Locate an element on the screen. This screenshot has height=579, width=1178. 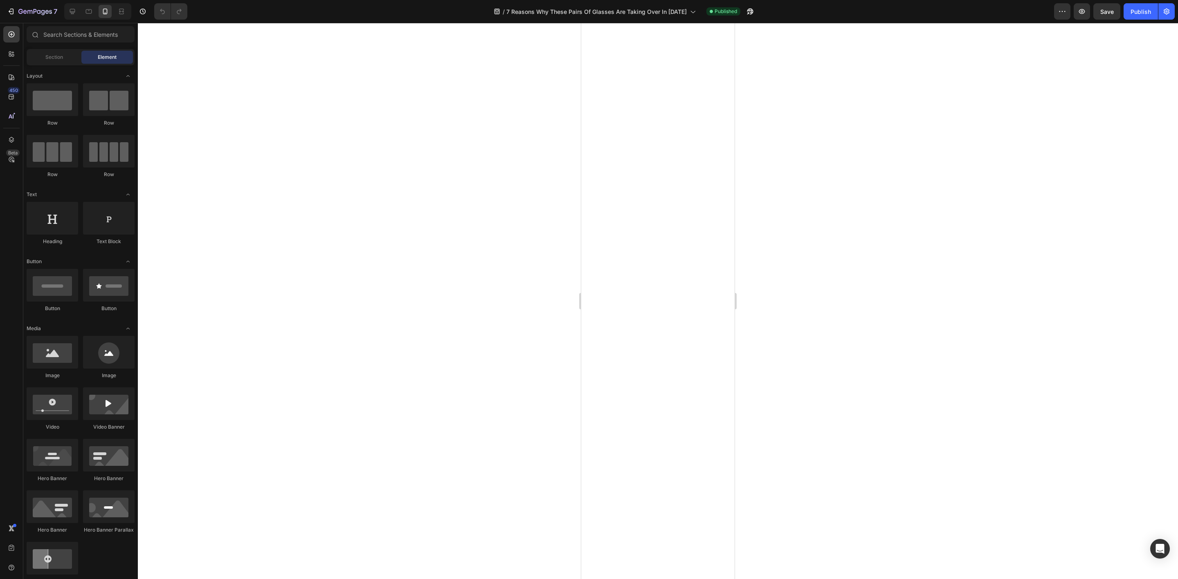
span: Save is located at coordinates (1106, 11).